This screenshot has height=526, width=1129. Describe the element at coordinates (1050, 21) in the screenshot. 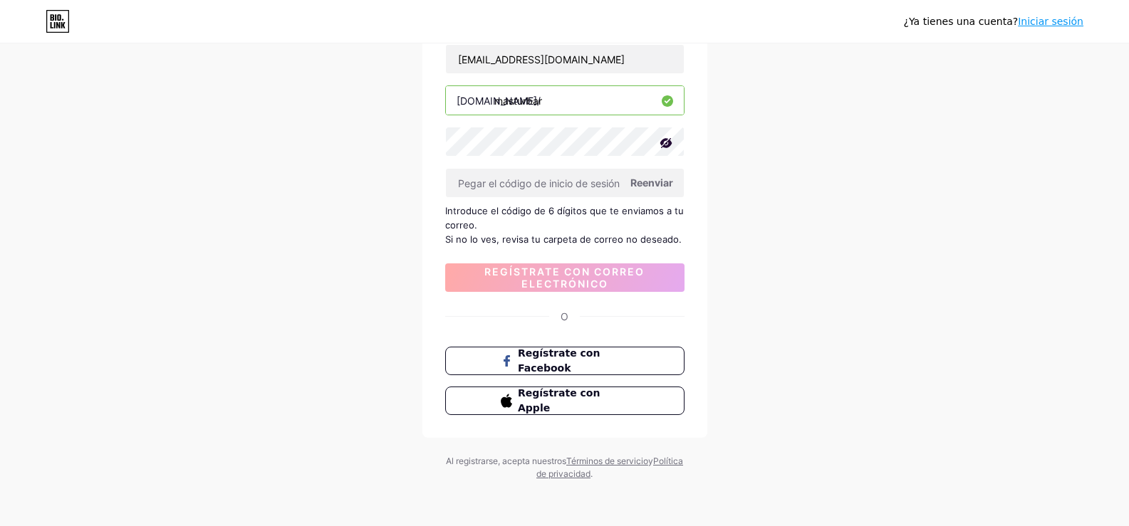

I see `font: Iniciar sesión` at that location.